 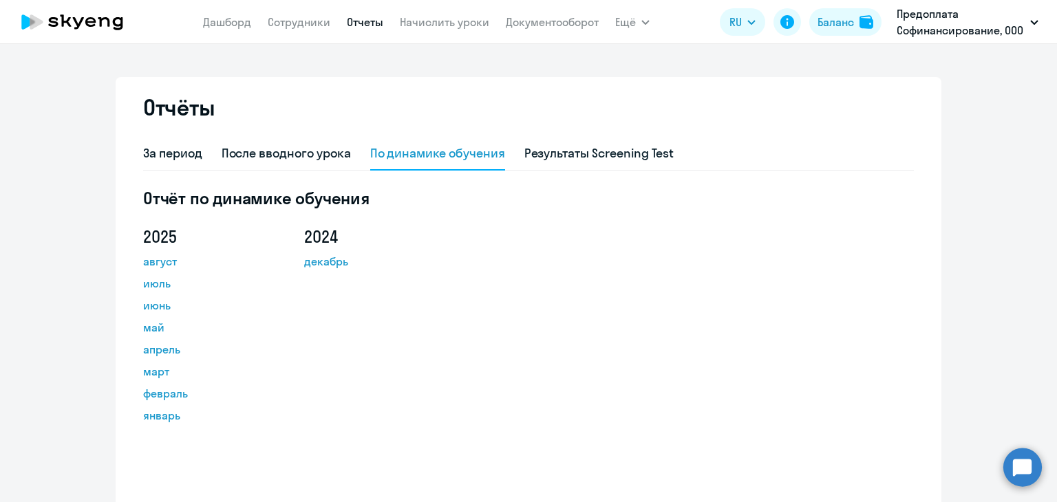 What do you see at coordinates (960, 22) in the screenshot?
I see `p: Предоплата Софинансирование, ООО "ХАЯТ КИМЬЯ"` at bounding box center [960, 22].